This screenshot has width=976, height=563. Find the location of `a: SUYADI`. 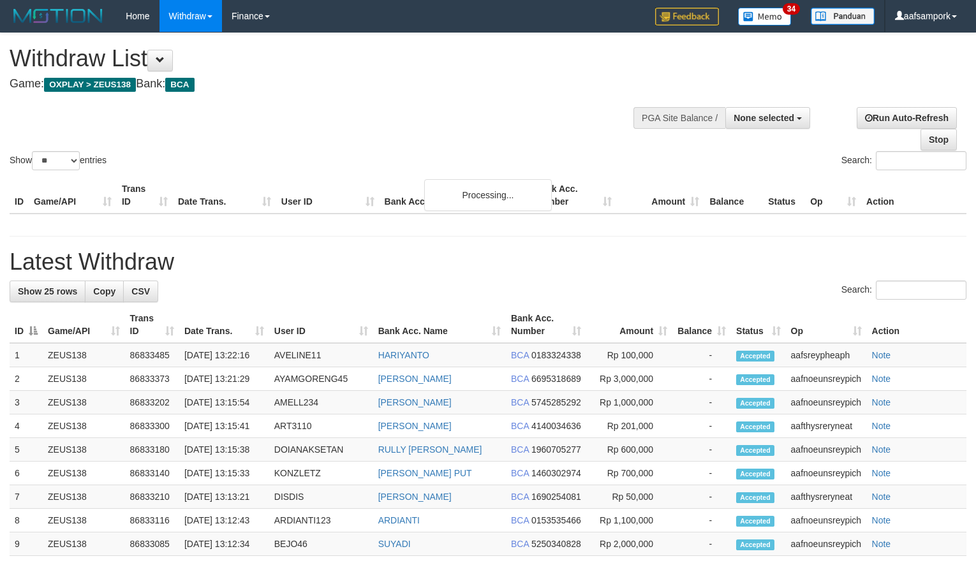

a: SUYADI is located at coordinates (394, 544).